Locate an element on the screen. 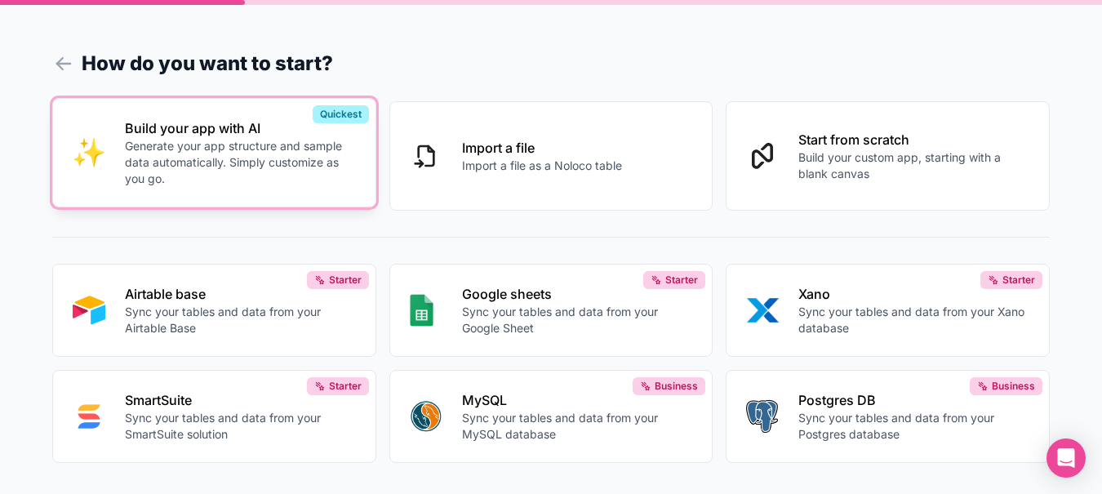 Image resolution: width=1102 pixels, height=494 pixels. p: Sync your tables and data from your Xano database is located at coordinates (913, 320).